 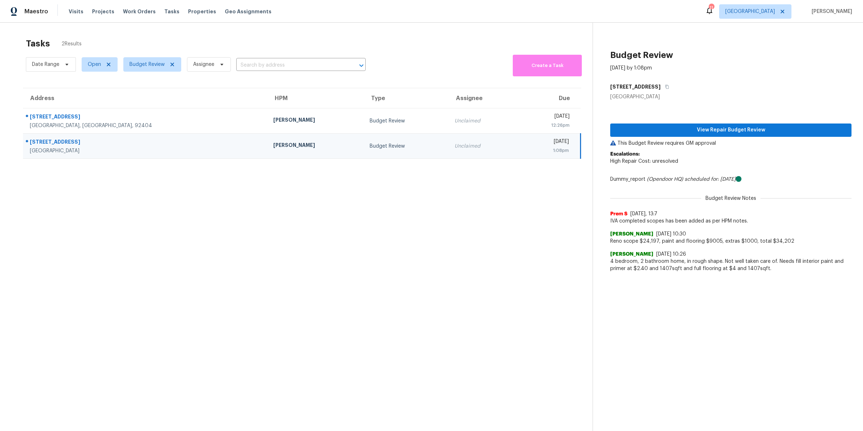 I want to click on div: 11, so click(x=712, y=8).